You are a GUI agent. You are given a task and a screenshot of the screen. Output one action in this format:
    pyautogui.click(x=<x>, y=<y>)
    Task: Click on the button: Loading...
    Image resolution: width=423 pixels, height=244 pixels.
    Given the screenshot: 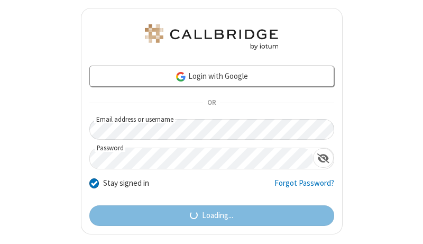 What is the action you would take?
    pyautogui.click(x=211, y=216)
    